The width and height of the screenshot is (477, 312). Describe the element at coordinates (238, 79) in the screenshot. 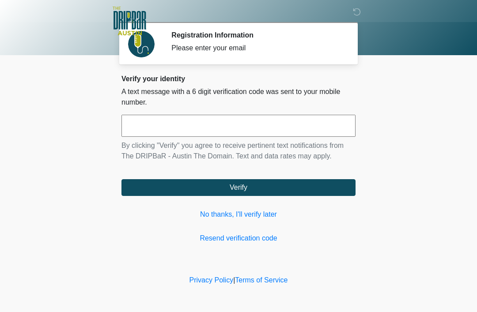

I see `h2: Verify your identity` at that location.